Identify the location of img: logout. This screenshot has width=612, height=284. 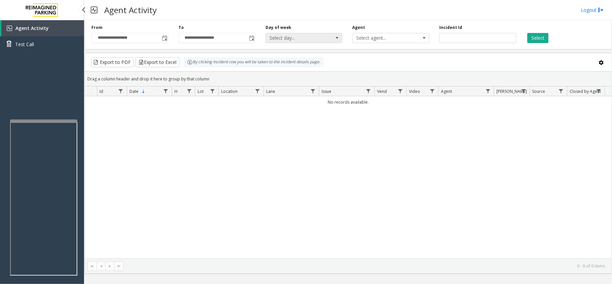
(601, 10).